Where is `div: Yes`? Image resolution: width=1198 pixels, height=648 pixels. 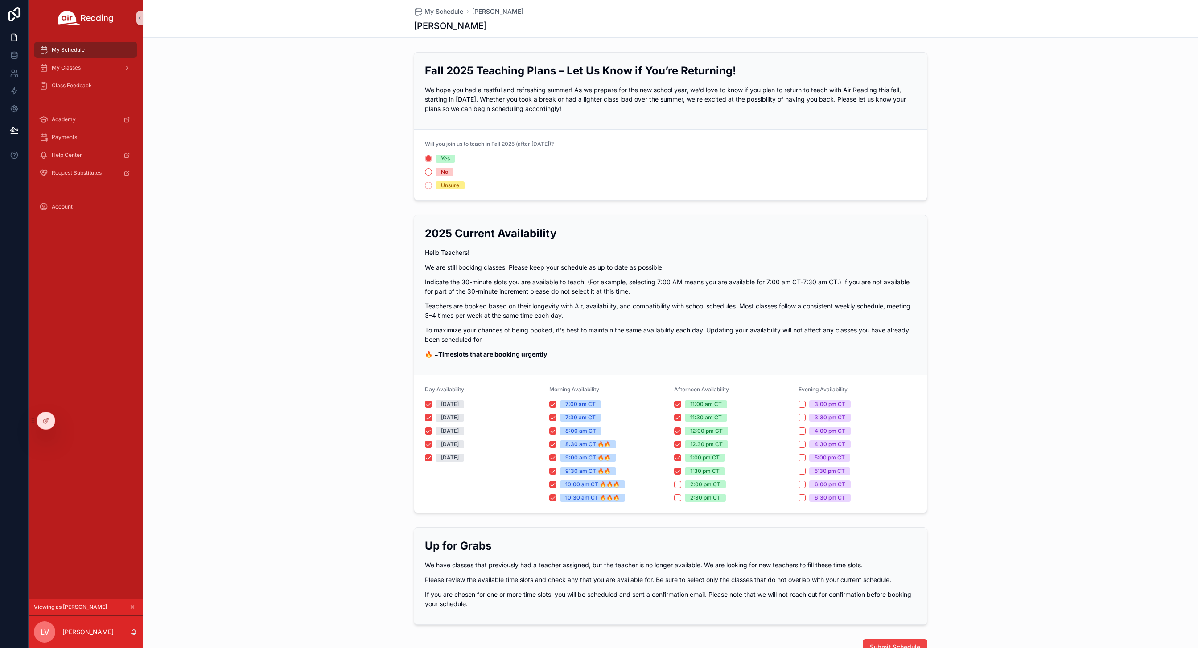 div: Yes is located at coordinates (445, 159).